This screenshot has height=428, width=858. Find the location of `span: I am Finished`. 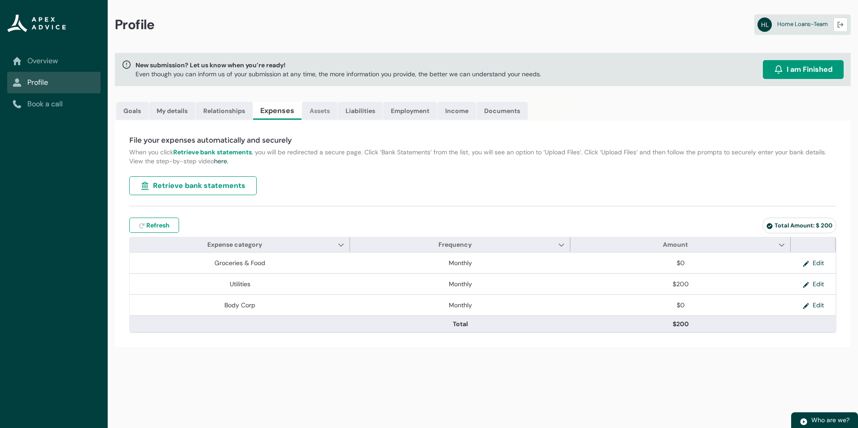

span: I am Finished is located at coordinates (810, 70).